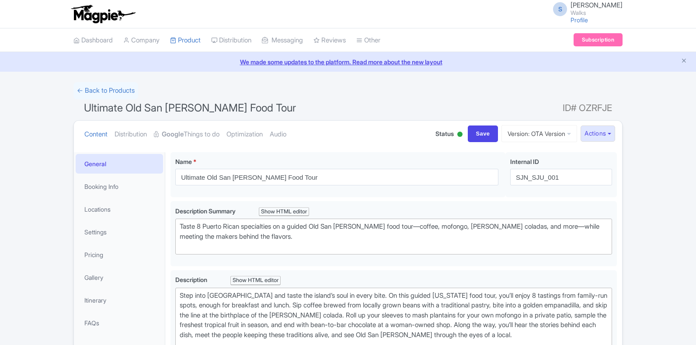  I want to click on a: Version: OTA Version, so click(539, 133).